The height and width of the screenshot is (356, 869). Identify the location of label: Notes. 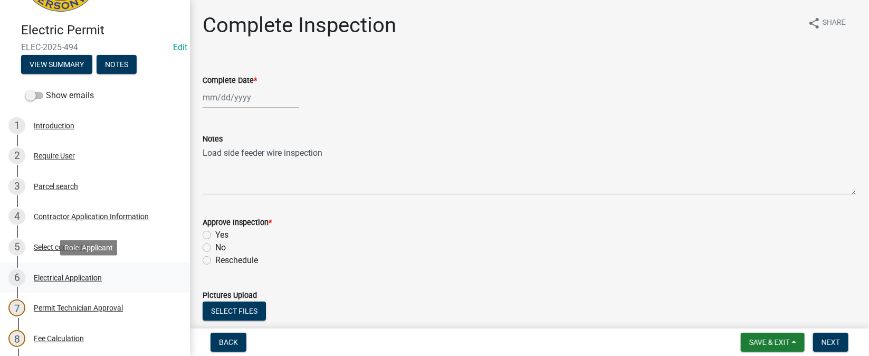
(213, 139).